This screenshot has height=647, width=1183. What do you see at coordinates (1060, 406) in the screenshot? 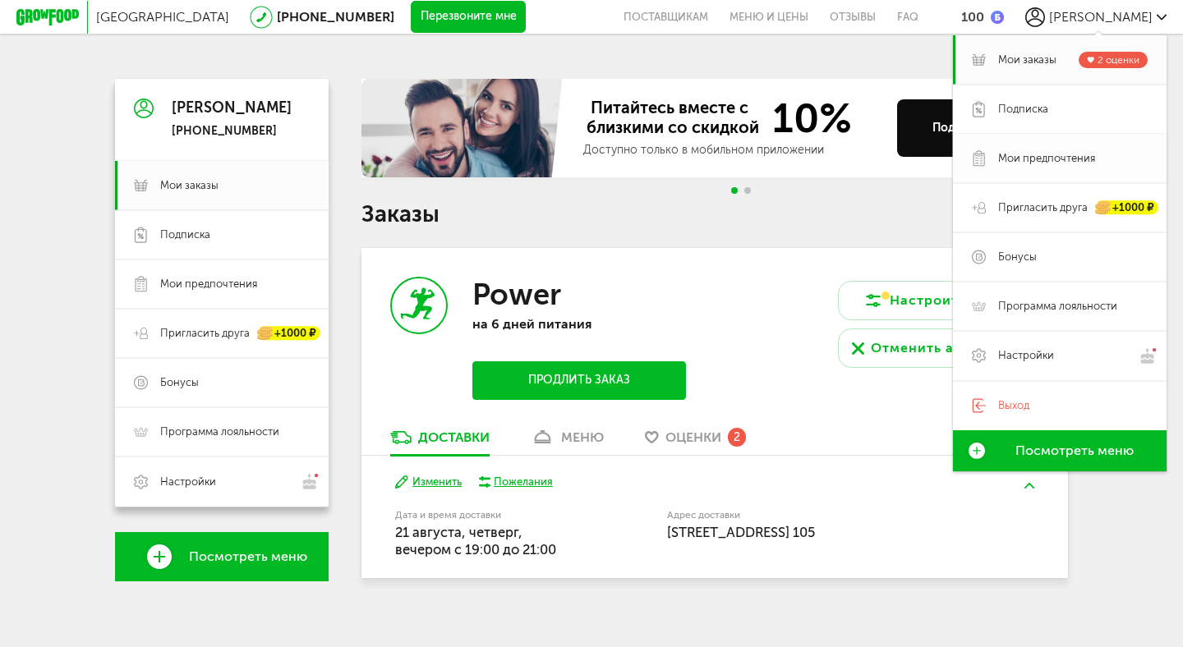
I see `a: Выход` at bounding box center [1060, 406].